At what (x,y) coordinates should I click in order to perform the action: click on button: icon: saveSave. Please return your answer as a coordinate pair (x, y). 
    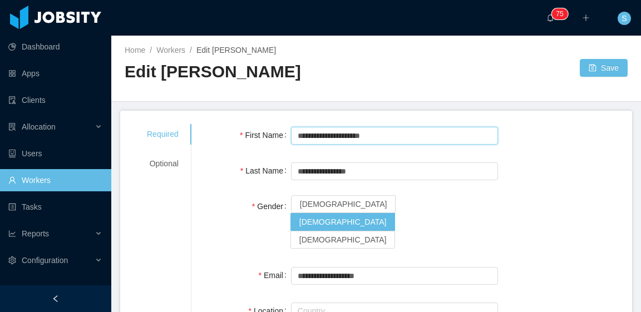
    Looking at the image, I should click on (604, 68).